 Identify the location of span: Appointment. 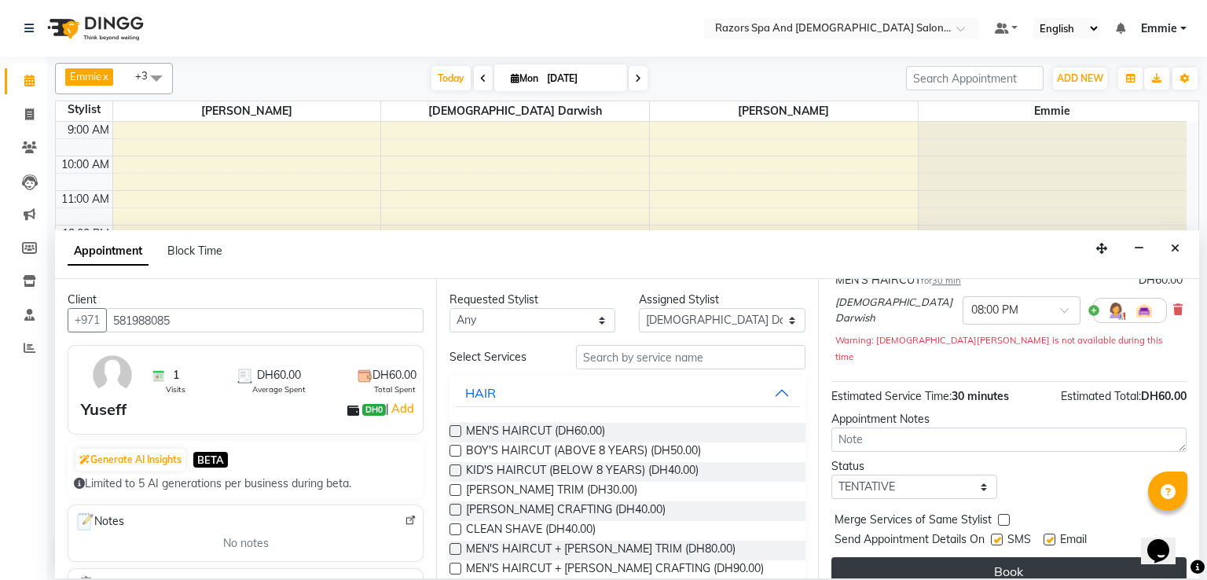
(108, 251).